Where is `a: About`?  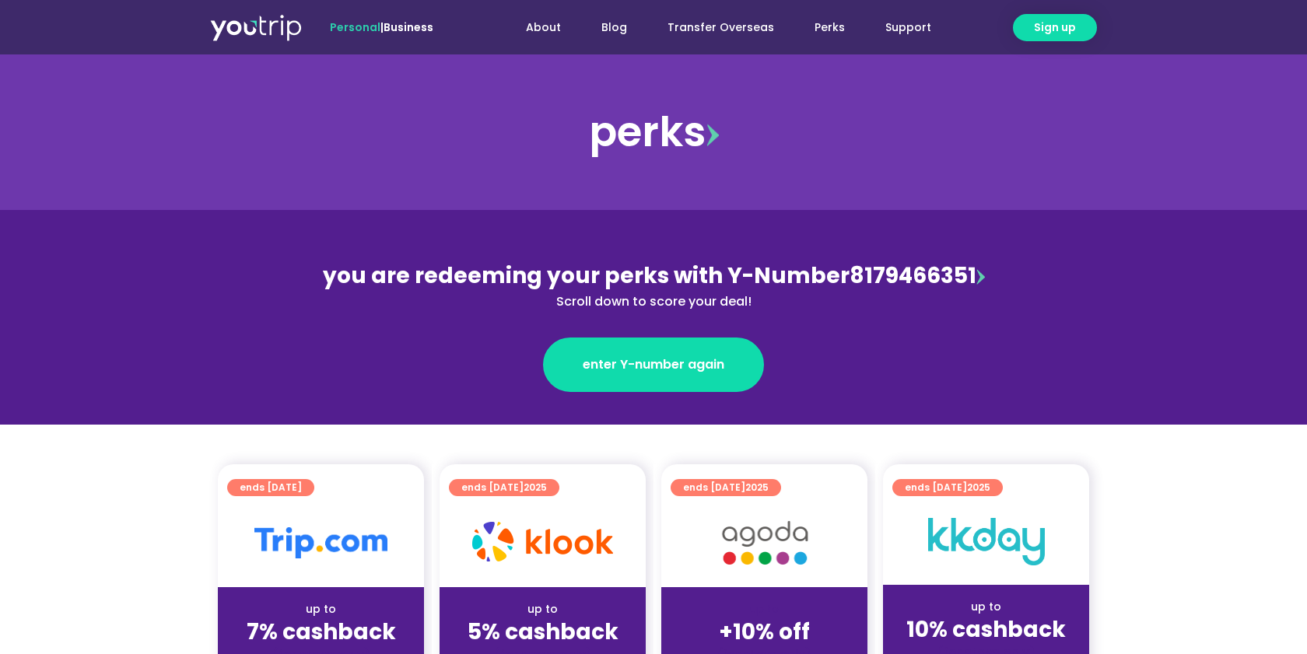
a: About is located at coordinates (543, 27).